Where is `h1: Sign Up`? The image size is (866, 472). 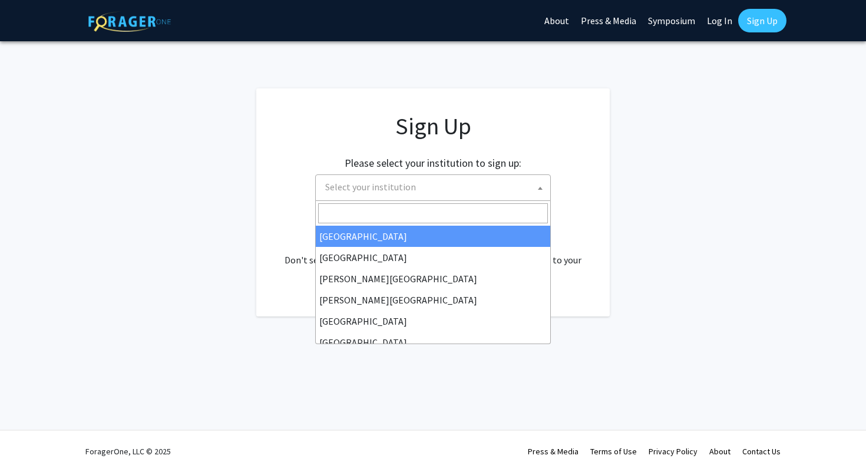
h1: Sign Up is located at coordinates (433, 126).